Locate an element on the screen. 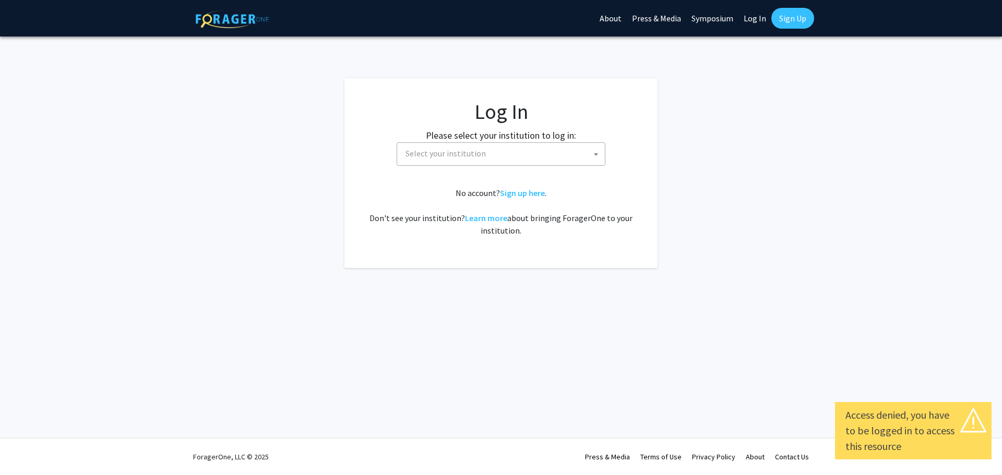  a: Privacy Policy is located at coordinates (713, 457).